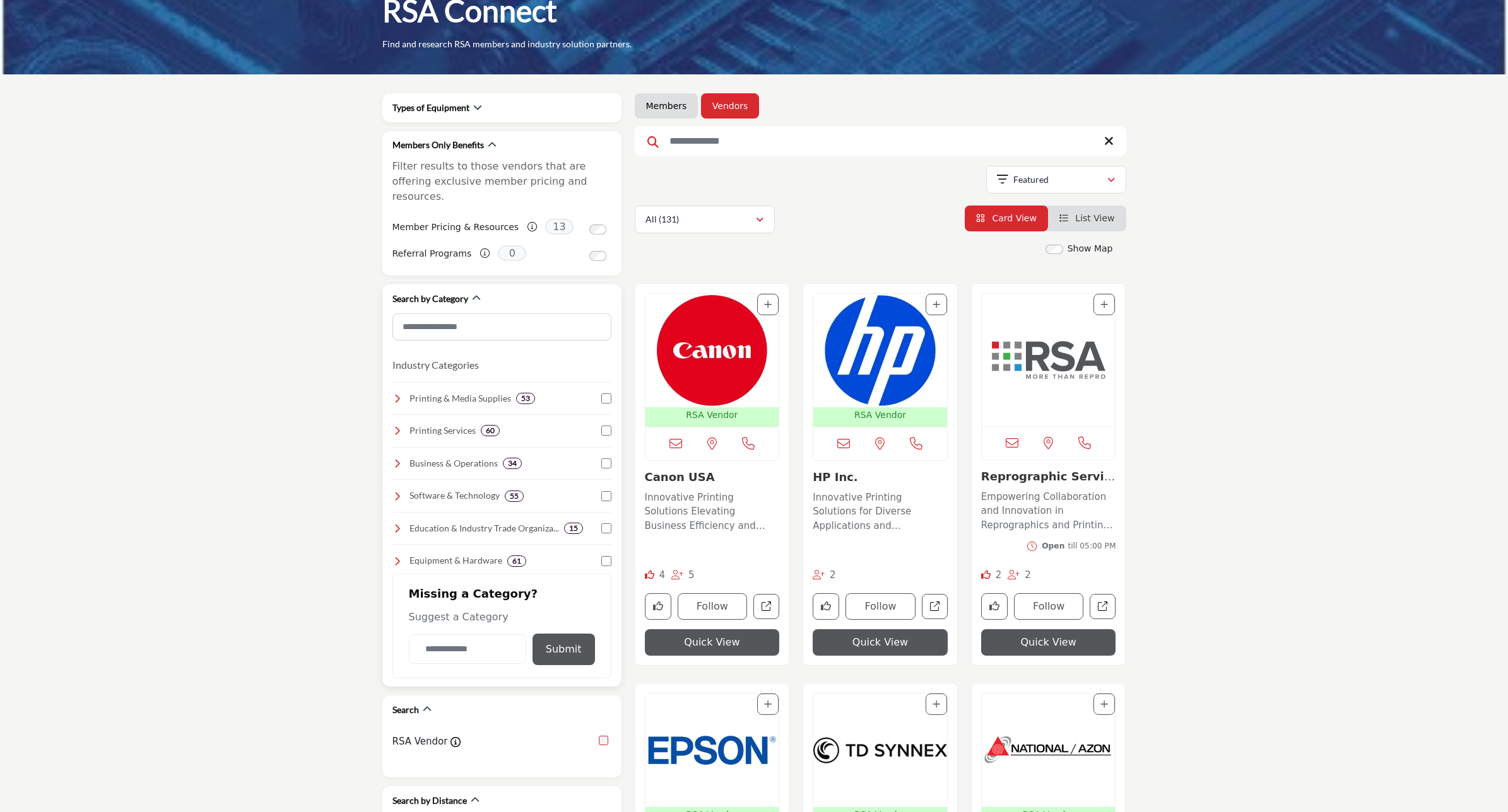 This screenshot has height=812, width=1508. What do you see at coordinates (1053, 546) in the screenshot?
I see `span: Open` at bounding box center [1053, 546].